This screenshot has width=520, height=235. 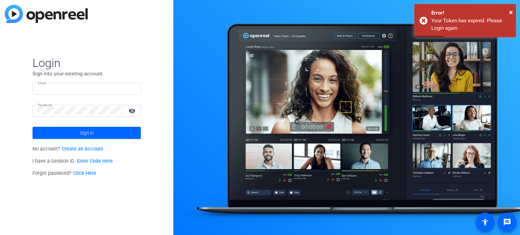 I want to click on img: blue-gradient.svg, so click(x=46, y=14).